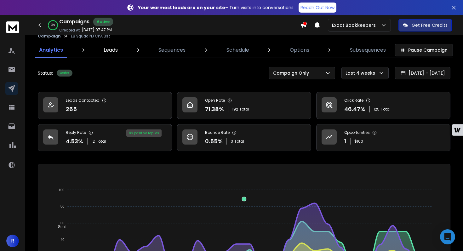 This screenshot has height=251, width=463. Describe the element at coordinates (74, 141) in the screenshot. I see `p: 4.53 %` at that location.